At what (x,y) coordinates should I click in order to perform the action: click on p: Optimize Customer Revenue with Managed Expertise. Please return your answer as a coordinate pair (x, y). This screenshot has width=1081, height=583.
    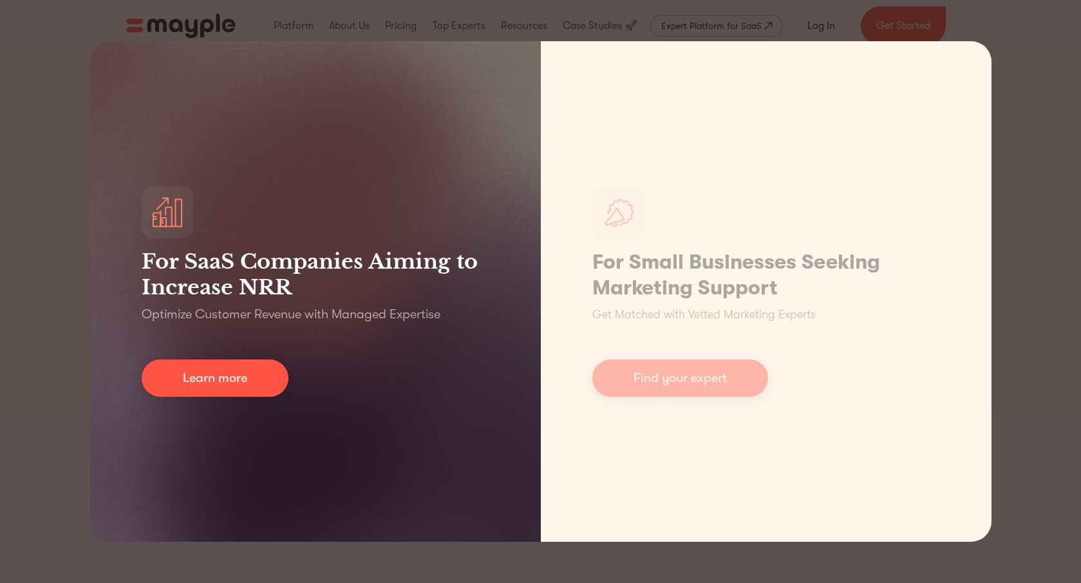
    Looking at the image, I should click on (291, 314).